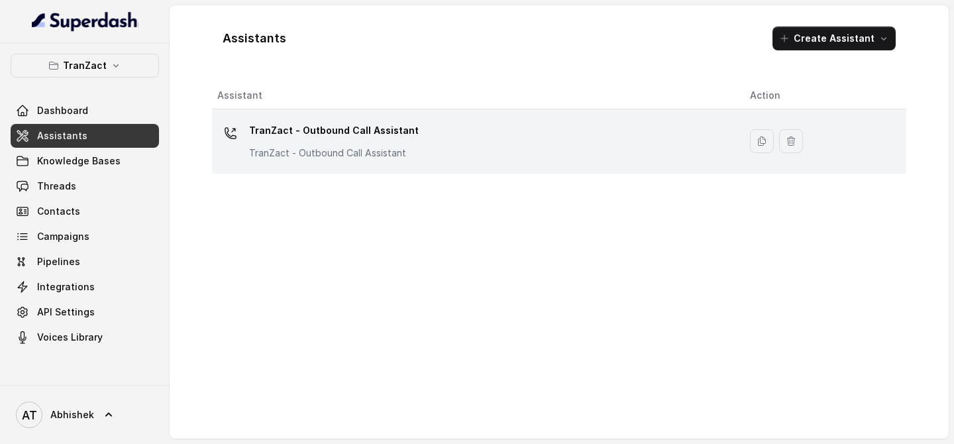 The width and height of the screenshot is (954, 444). Describe the element at coordinates (79, 161) in the screenshot. I see `span: Knowledge Bases` at that location.